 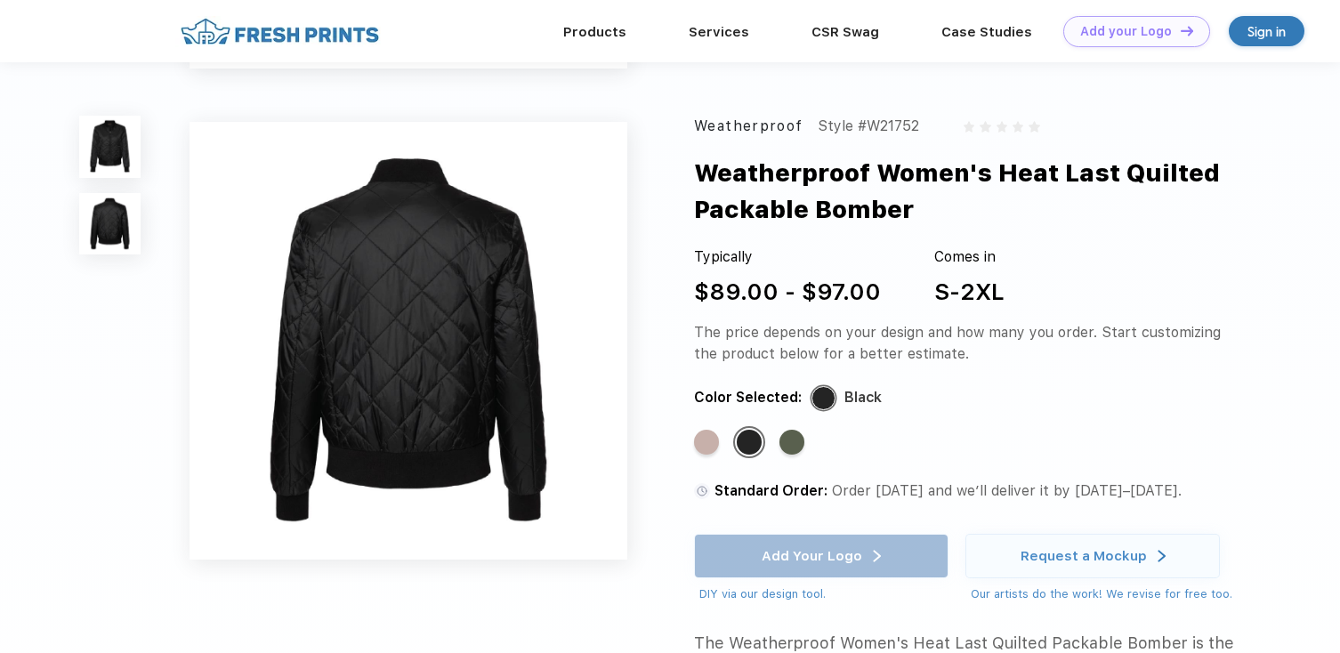 I want to click on div: The price depends on your design and how many you order. Start customizing the product below for ..., so click(x=968, y=344).